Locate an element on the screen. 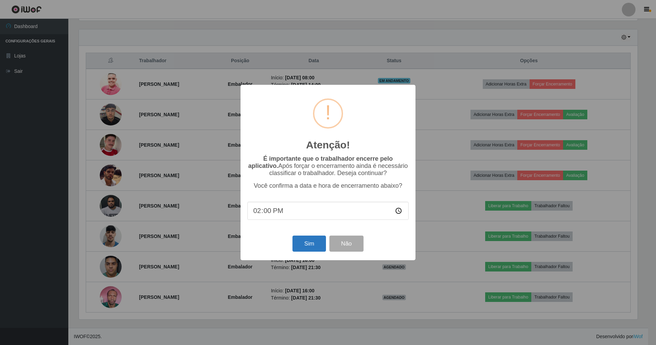  b: É importante que o trabalhador encerre pelo aplicativo. is located at coordinates (320, 162).